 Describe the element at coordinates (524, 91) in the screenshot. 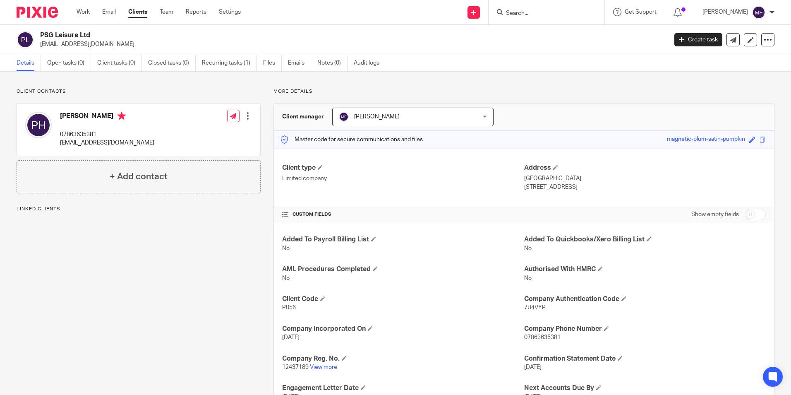

I see `p: More details` at that location.